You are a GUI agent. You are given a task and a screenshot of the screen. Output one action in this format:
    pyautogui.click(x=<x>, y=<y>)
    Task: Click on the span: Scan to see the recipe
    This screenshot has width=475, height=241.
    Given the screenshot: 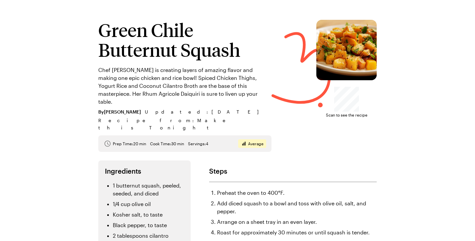 What is the action you would take?
    pyautogui.click(x=346, y=115)
    